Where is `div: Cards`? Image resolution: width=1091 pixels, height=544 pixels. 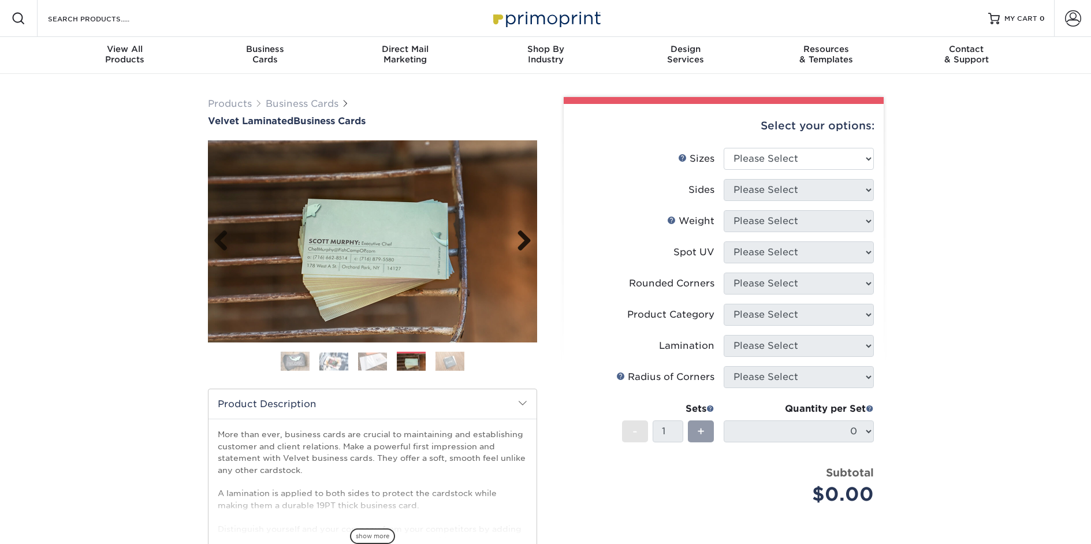 div: Cards is located at coordinates (265, 54).